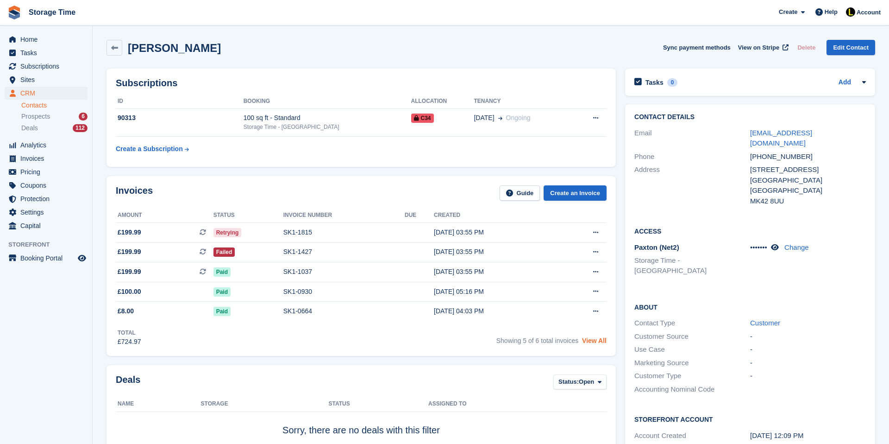 This screenshot has width=889, height=444. Describe the element at coordinates (265, 404) in the screenshot. I see `th: Storage` at that location.